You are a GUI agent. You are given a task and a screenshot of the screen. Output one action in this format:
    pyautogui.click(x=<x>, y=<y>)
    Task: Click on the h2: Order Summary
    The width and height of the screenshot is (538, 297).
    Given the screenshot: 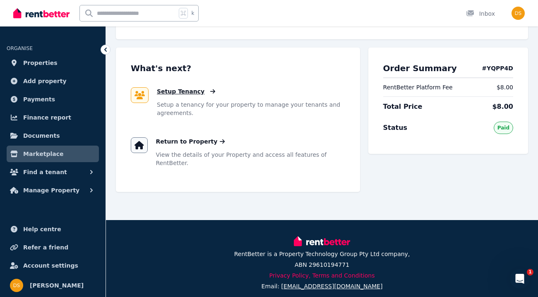 What is the action you would take?
    pyautogui.click(x=420, y=68)
    